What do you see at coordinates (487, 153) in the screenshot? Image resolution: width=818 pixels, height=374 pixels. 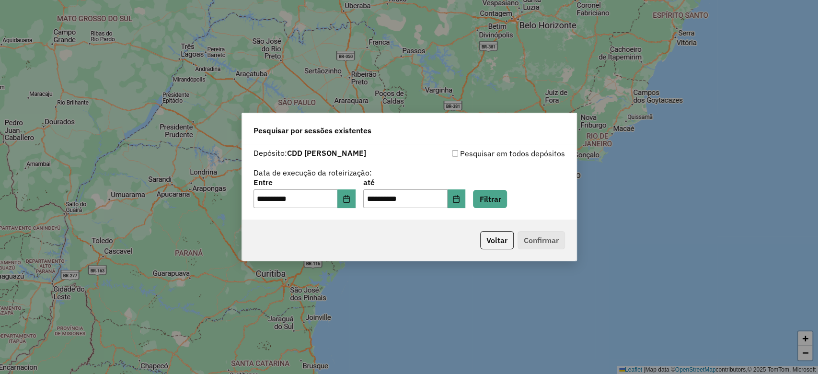 I see `div: Pesquisar em todos depósitos` at bounding box center [487, 153].